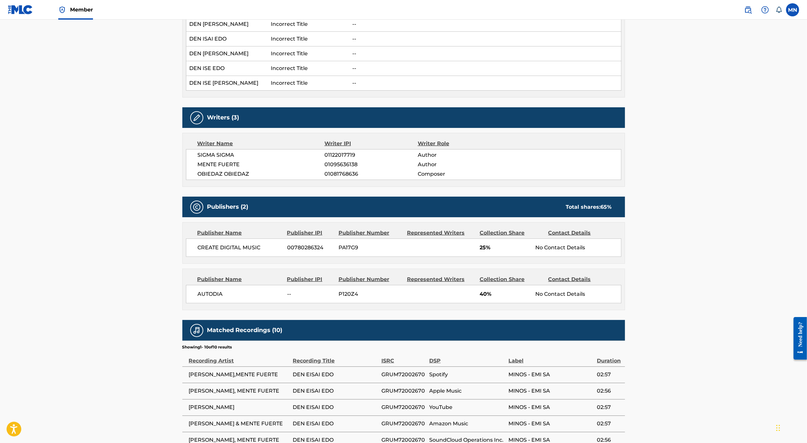  Describe the element at coordinates (589, 207) in the screenshot. I see `div: Total shares:` at that location.